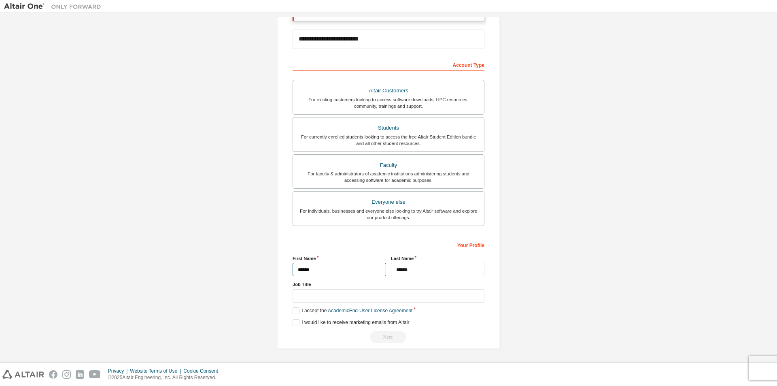 This screenshot has height=386, width=777. Describe the element at coordinates (353, 311) in the screenshot. I see `label: I accept the` at that location.